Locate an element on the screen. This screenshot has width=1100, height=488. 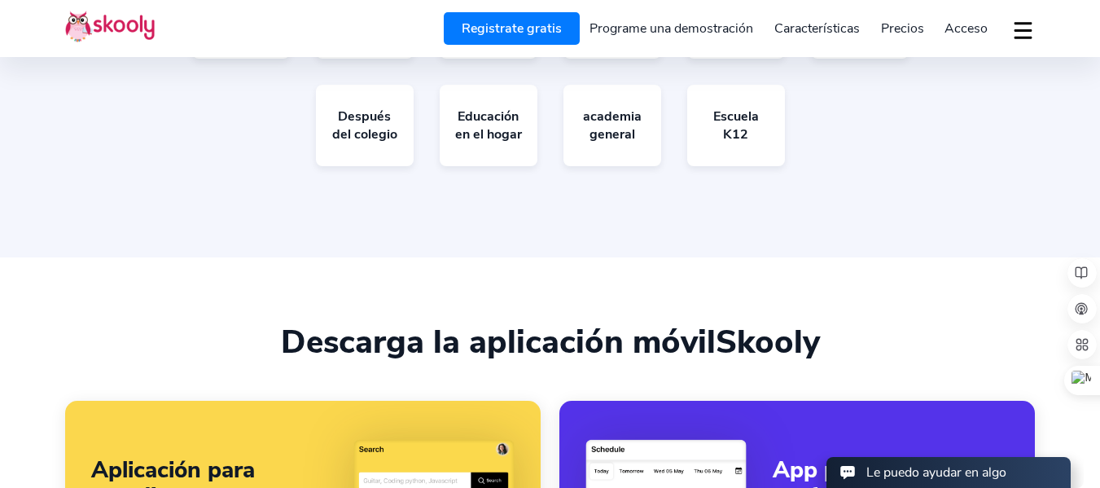
span: Precios is located at coordinates (902, 28).